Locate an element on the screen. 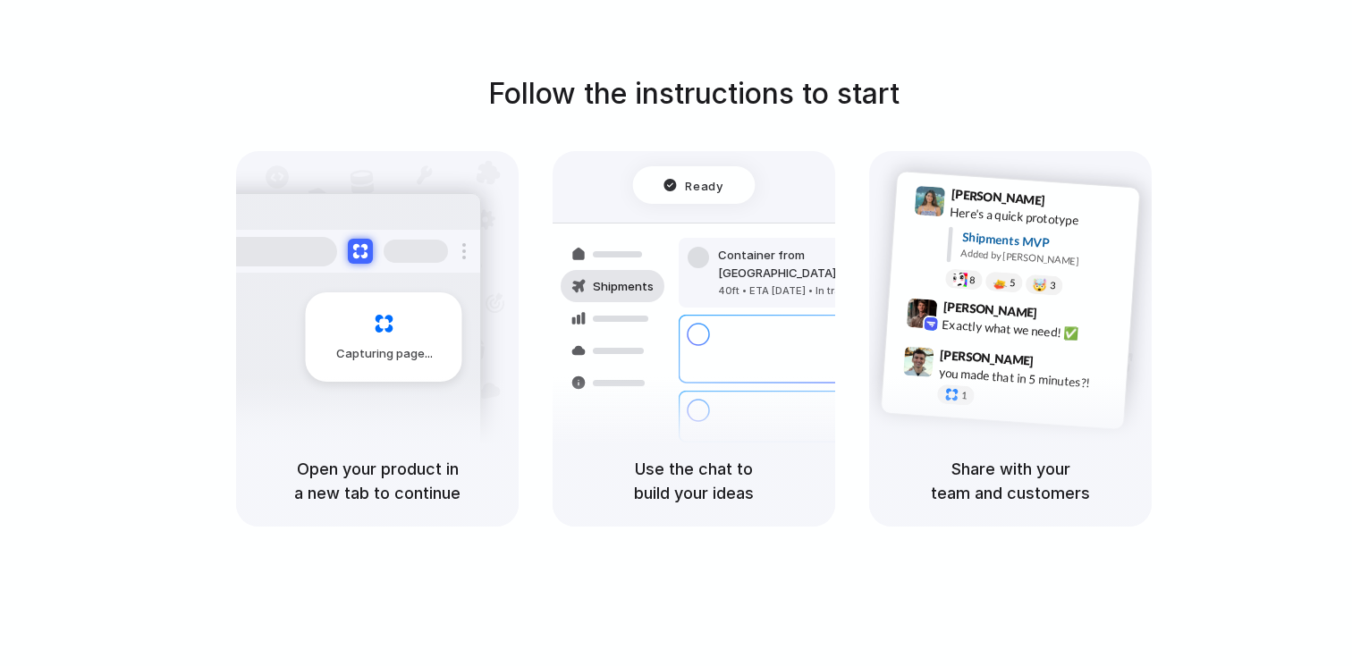 The height and width of the screenshot is (666, 1352). span: Ready is located at coordinates (705, 185).